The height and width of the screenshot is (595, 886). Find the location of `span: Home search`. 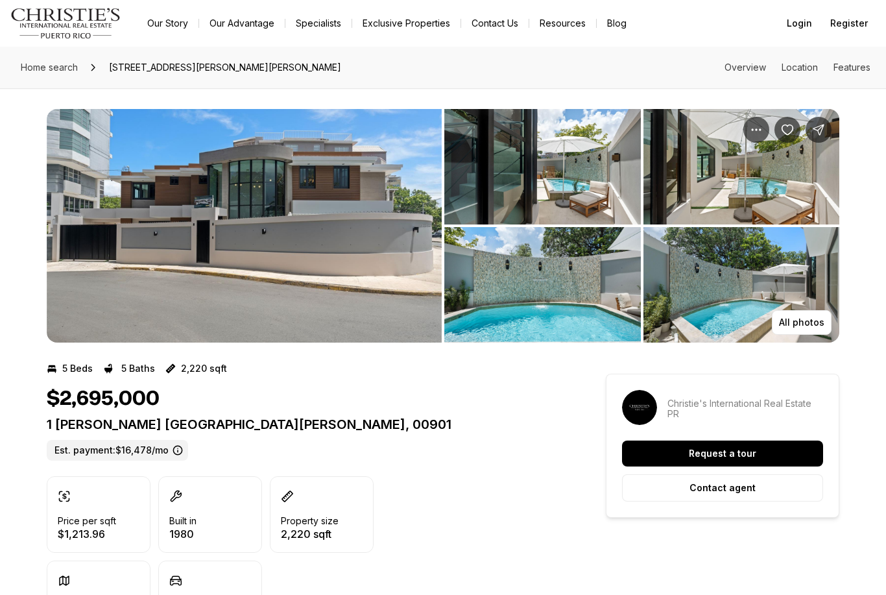

span: Home search is located at coordinates (49, 67).